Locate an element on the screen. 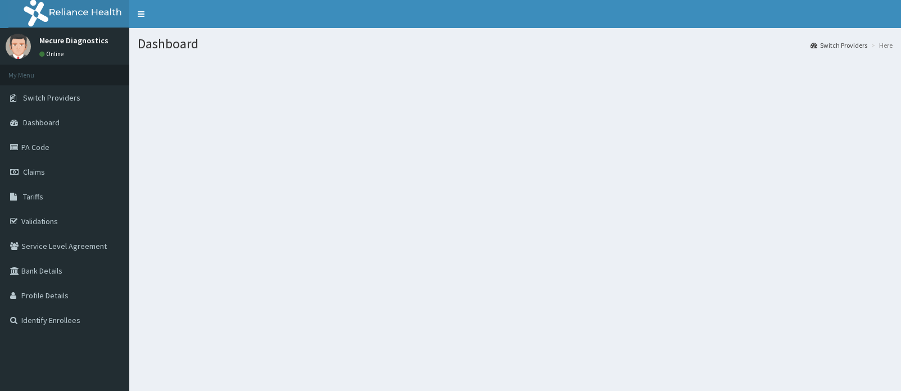  li: Here is located at coordinates (880, 45).